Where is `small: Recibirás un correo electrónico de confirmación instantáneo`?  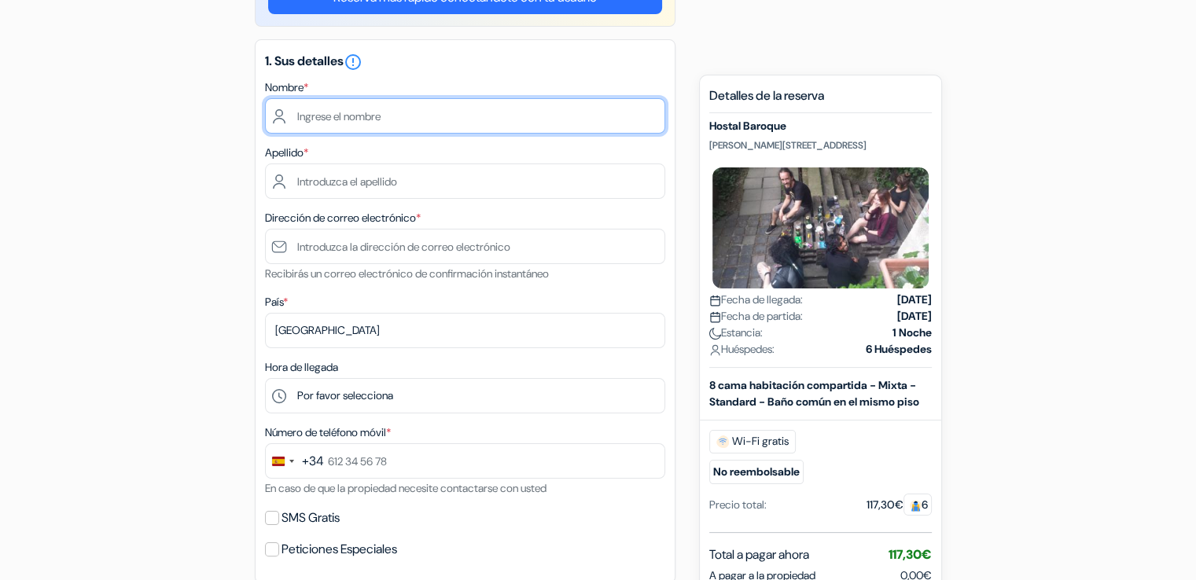 small: Recibirás un correo electrónico de confirmación instantáneo is located at coordinates (407, 274).